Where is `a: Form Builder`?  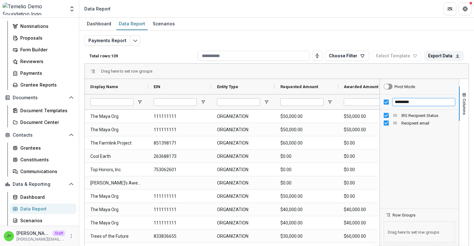 a: Form Builder is located at coordinates (43, 49).